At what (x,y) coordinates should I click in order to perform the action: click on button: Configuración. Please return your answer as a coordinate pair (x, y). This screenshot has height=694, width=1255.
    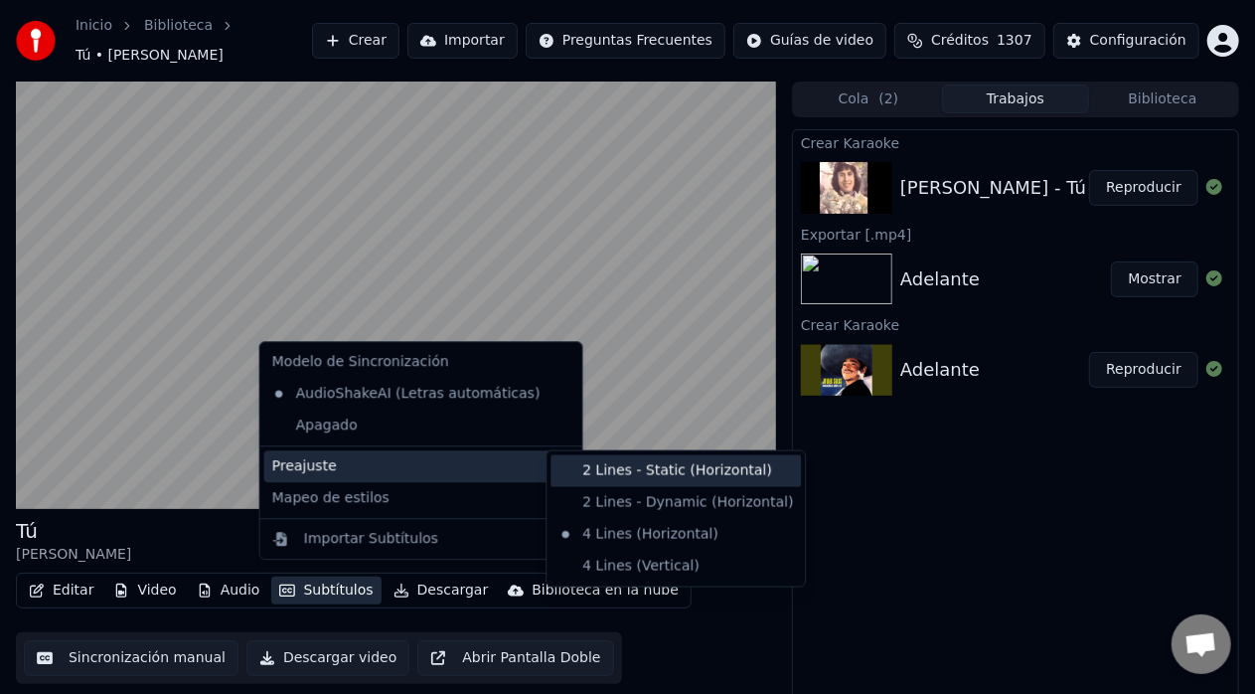
    Looking at the image, I should click on (1126, 41).